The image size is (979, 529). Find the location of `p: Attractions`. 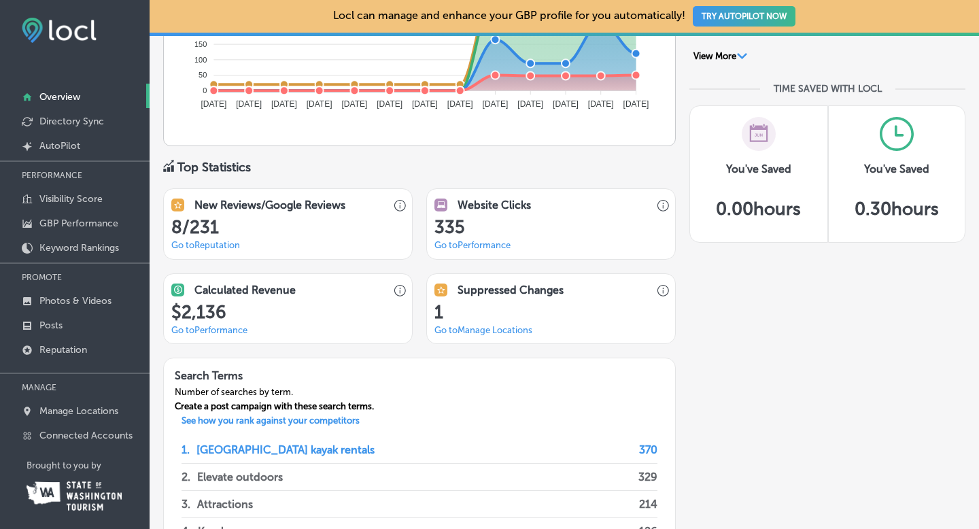

p: Attractions is located at coordinates (225, 504).